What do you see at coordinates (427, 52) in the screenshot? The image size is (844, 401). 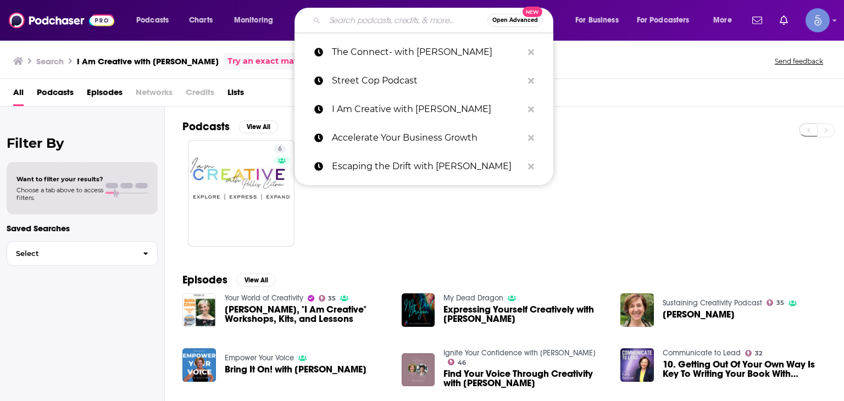 I see `p: The Connect- with Johnny Mitchell` at bounding box center [427, 52].